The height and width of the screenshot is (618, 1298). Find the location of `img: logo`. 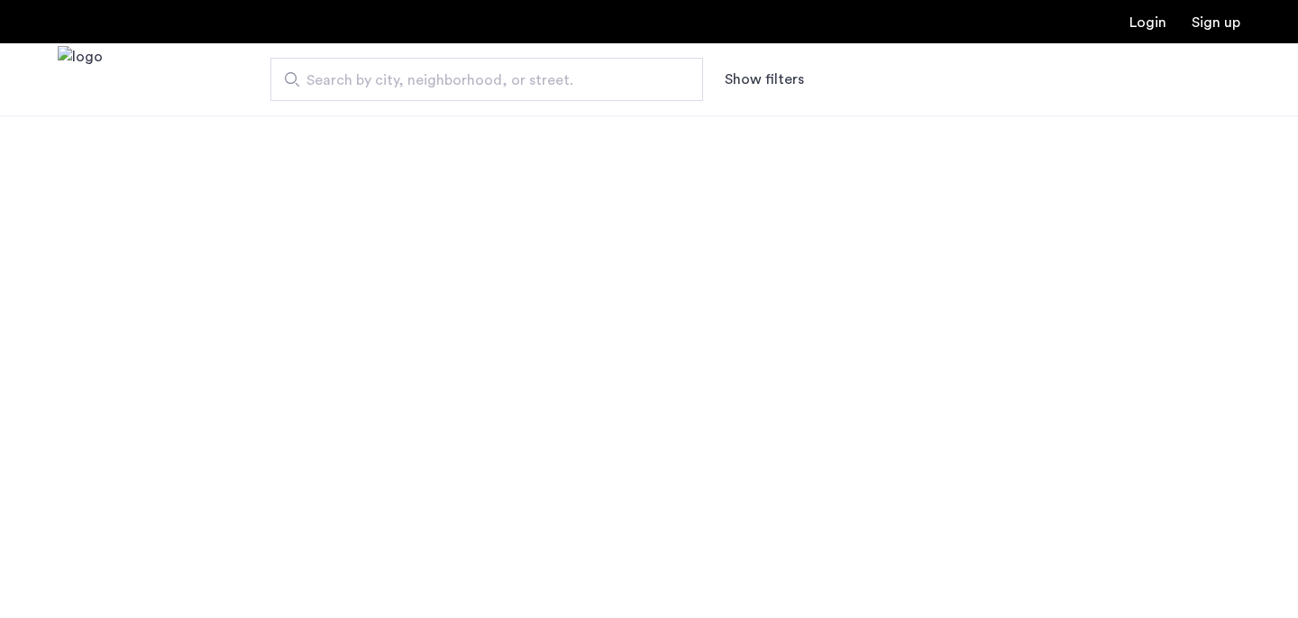

img: logo is located at coordinates (80, 79).